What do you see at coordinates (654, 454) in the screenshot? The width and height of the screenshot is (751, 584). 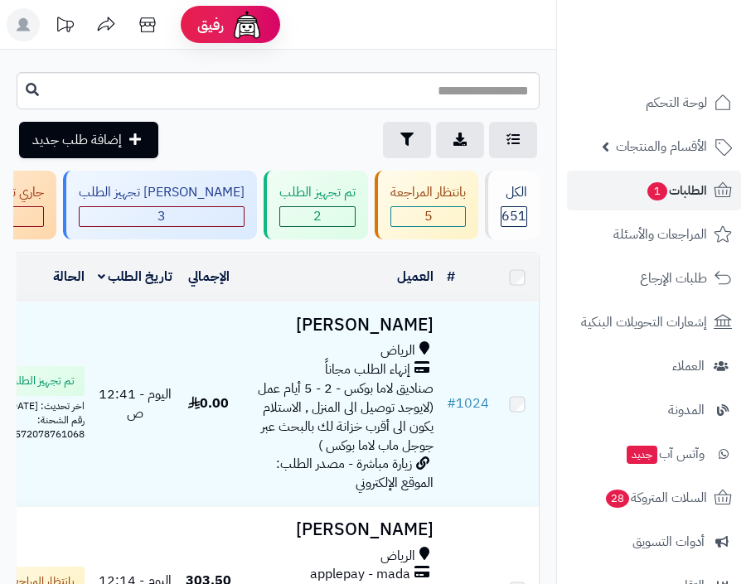 I see `a: وآتس آبجديد` at bounding box center [654, 454].